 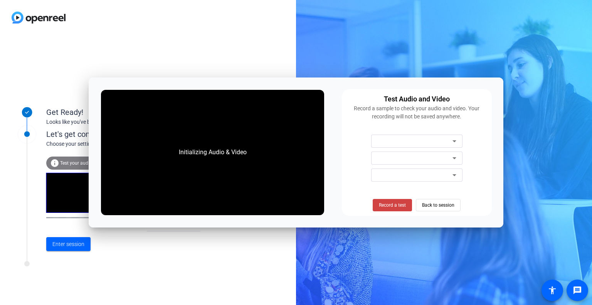 I want to click on div: Choose your settings, so click(x=131, y=144).